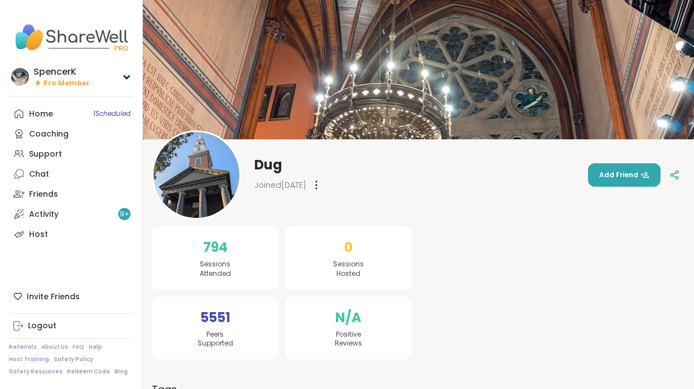 Image resolution: width=694 pixels, height=389 pixels. Describe the element at coordinates (112, 114) in the screenshot. I see `span: 1 Scheduled` at that location.